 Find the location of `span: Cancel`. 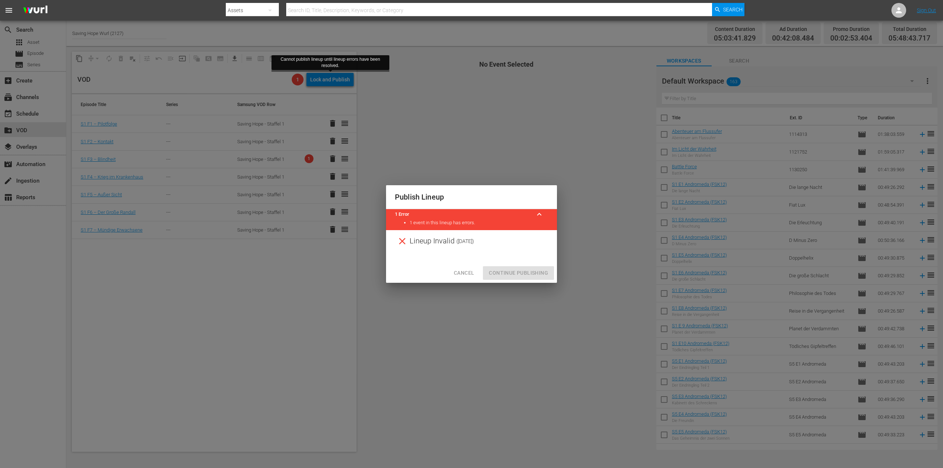

span: Cancel is located at coordinates (464, 273).